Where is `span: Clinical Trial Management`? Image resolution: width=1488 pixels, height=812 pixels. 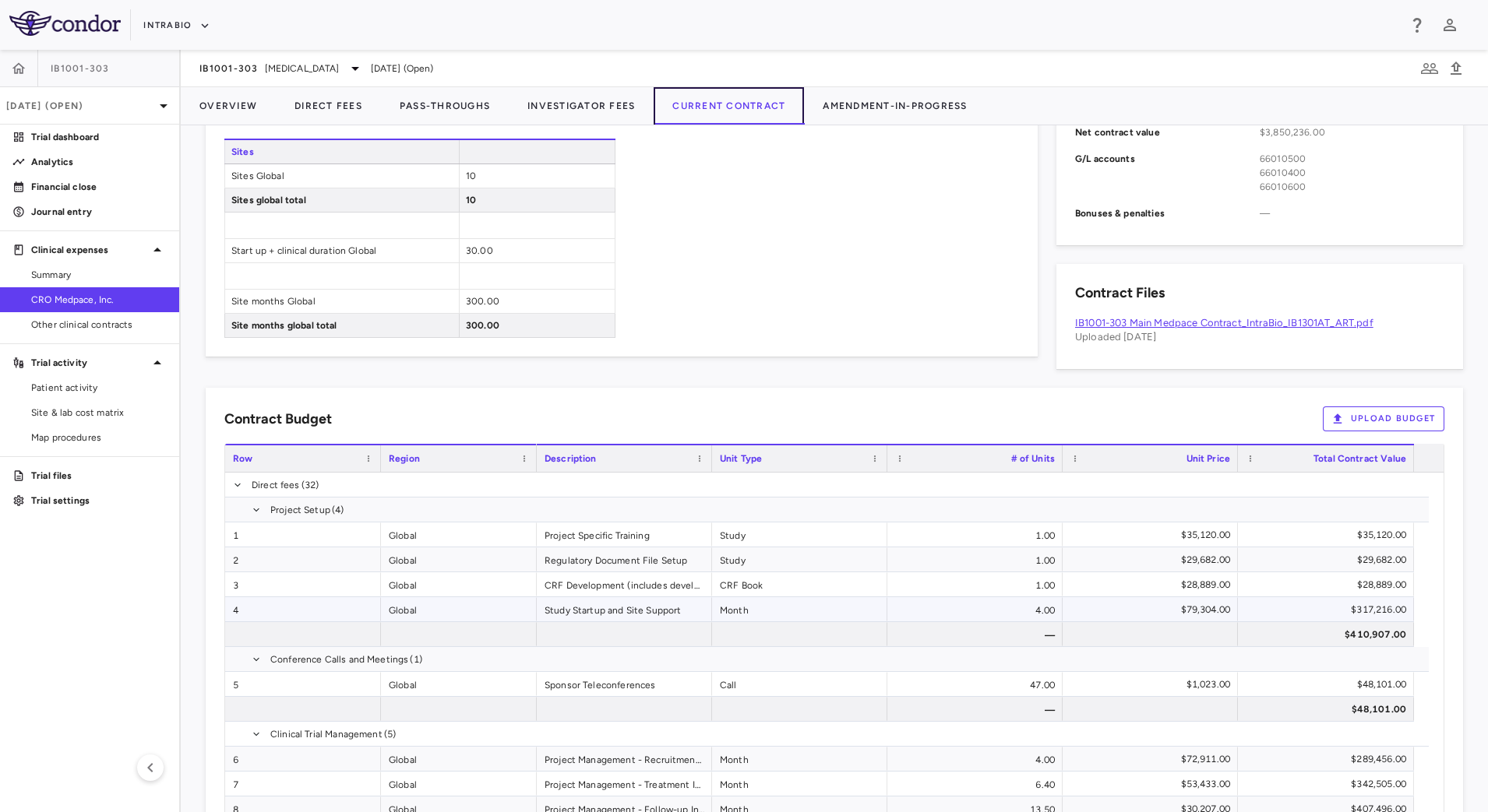 span: Clinical Trial Management is located at coordinates (326, 734).